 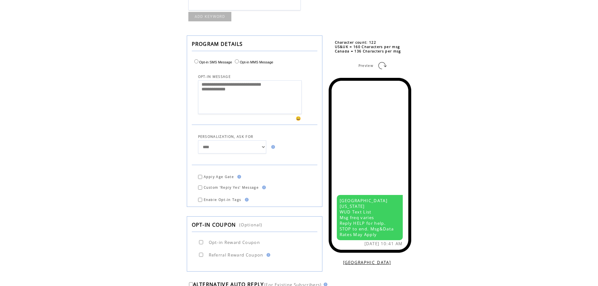 I want to click on span: PROGRAM DETAILS, so click(x=217, y=44).